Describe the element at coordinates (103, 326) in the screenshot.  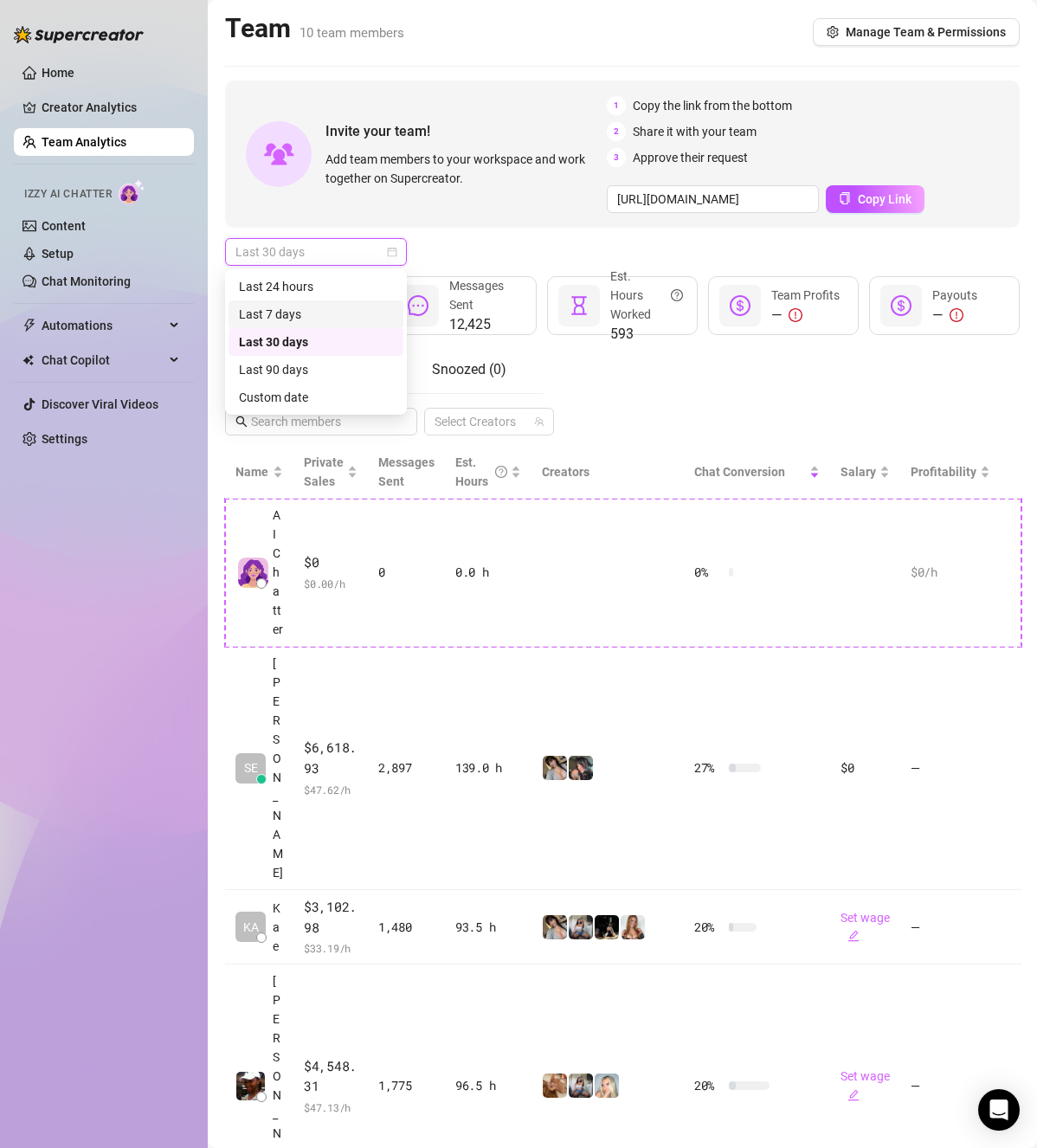
I see `span: Automations` at that location.